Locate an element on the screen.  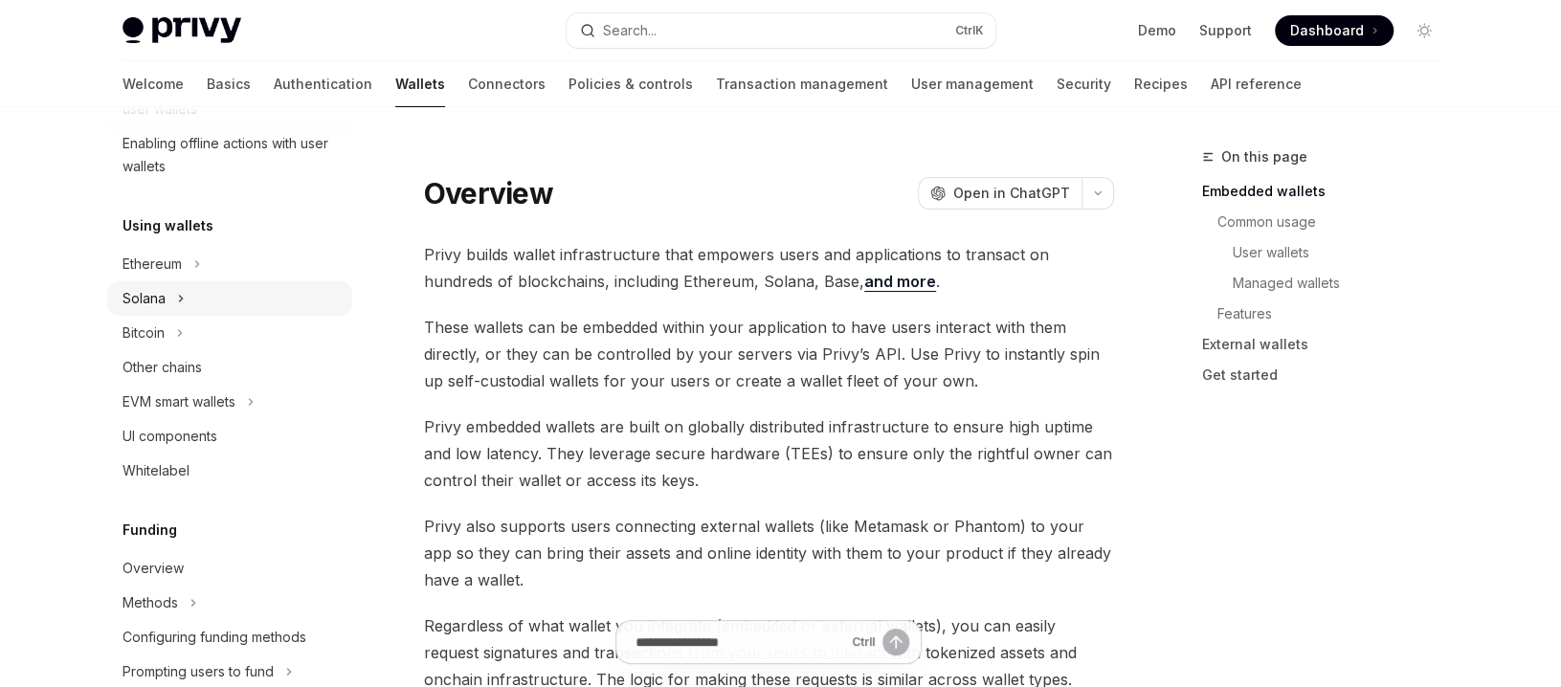
div: Methods is located at coordinates (150, 603).